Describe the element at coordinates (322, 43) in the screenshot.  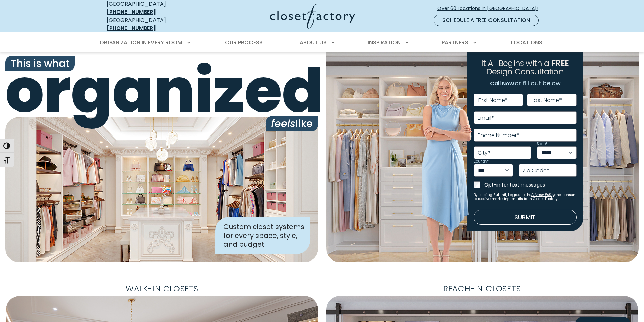
I see `nav: Primary Menu` at that location.